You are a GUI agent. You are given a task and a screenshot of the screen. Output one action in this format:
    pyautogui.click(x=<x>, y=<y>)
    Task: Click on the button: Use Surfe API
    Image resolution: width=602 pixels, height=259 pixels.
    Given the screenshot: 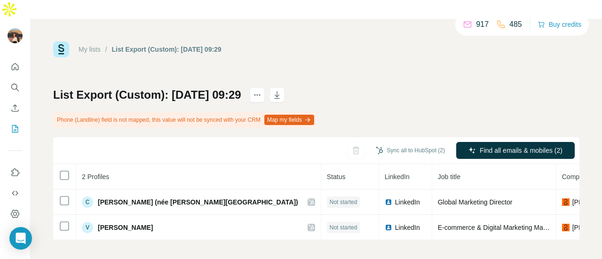 What is the action you would take?
    pyautogui.click(x=15, y=193)
    